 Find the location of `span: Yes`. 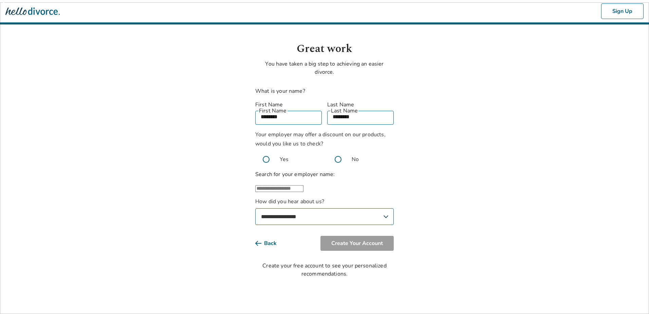

span: Yes is located at coordinates (284, 159).